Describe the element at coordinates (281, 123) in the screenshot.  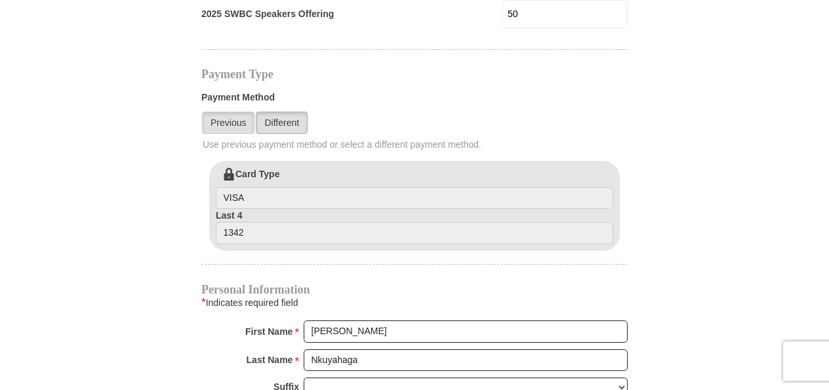
I see `a: Different` at that location.